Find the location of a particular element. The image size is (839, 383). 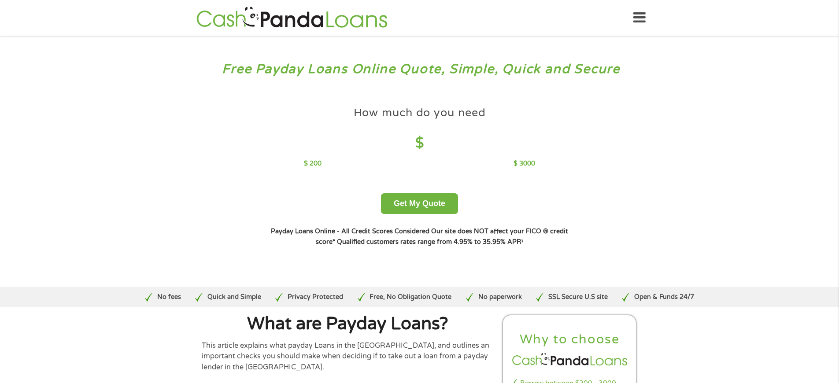

p: Privacy Protected is located at coordinates (315, 297).